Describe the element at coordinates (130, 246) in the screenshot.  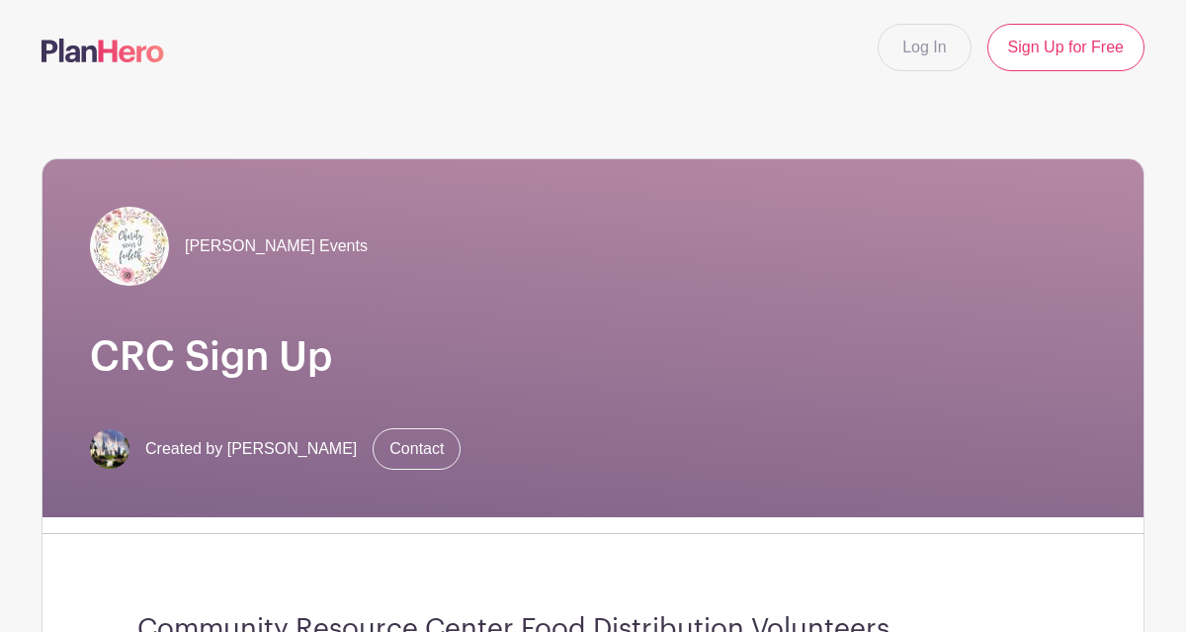
I see `img: ee3cc1d7128ad79fed90a0217cf2f11e.jpg` at that location.